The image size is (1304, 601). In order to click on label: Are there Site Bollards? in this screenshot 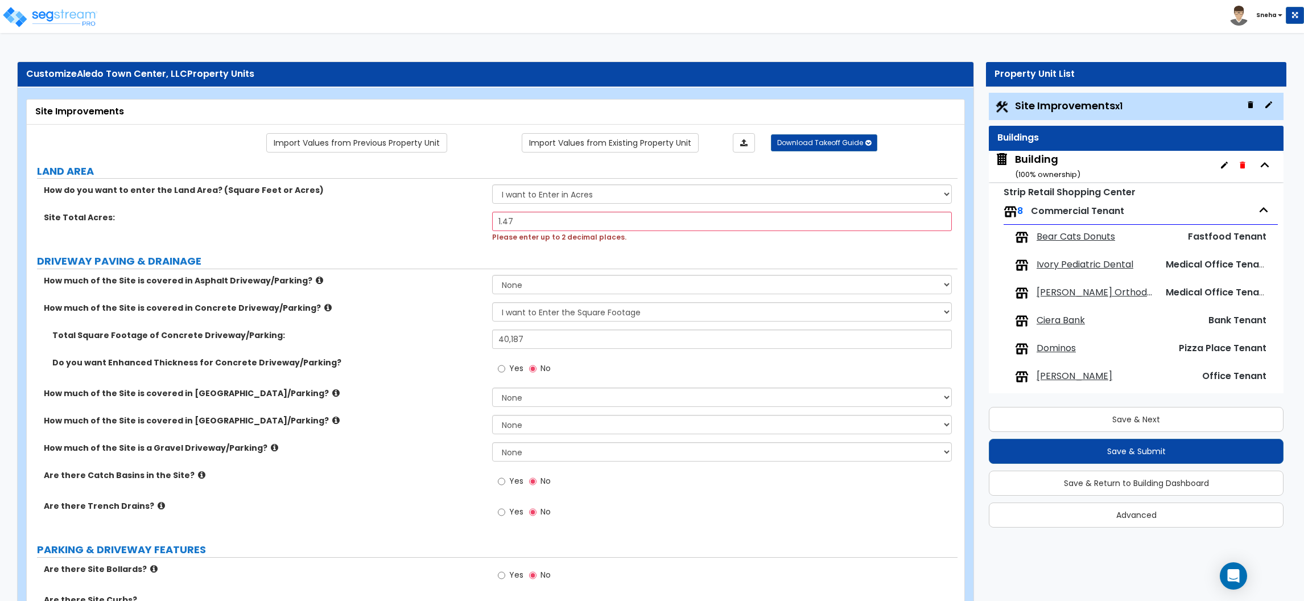, I will do `click(263, 569)`.